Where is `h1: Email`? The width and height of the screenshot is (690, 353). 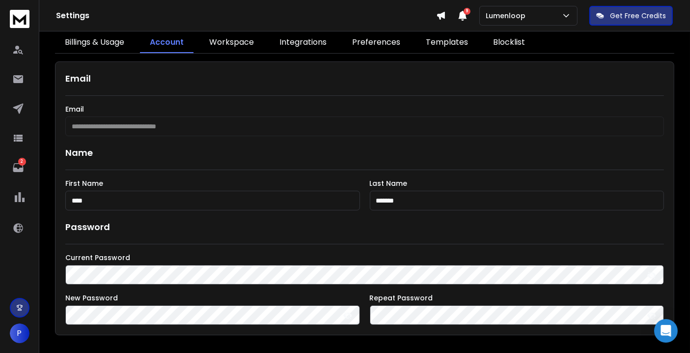 h1: Email is located at coordinates (365, 79).